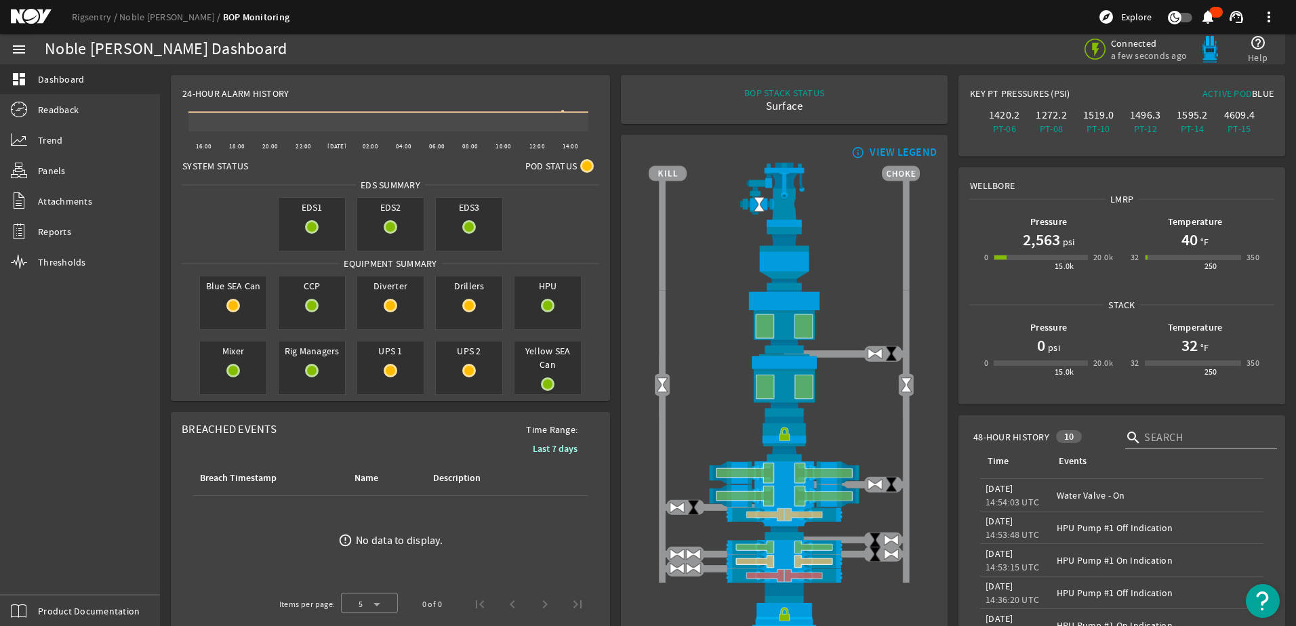 The height and width of the screenshot is (626, 1296). Describe the element at coordinates (503, 146) in the screenshot. I see `text: 10:00` at that location.